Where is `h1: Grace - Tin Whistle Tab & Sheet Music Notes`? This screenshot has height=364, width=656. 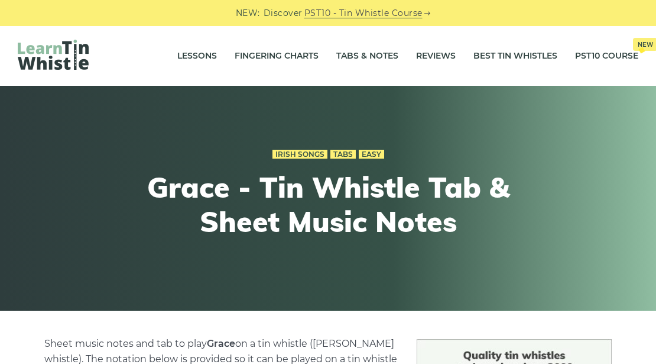 h1: Grace - Tin Whistle Tab & Sheet Music Notes is located at coordinates (328, 204).